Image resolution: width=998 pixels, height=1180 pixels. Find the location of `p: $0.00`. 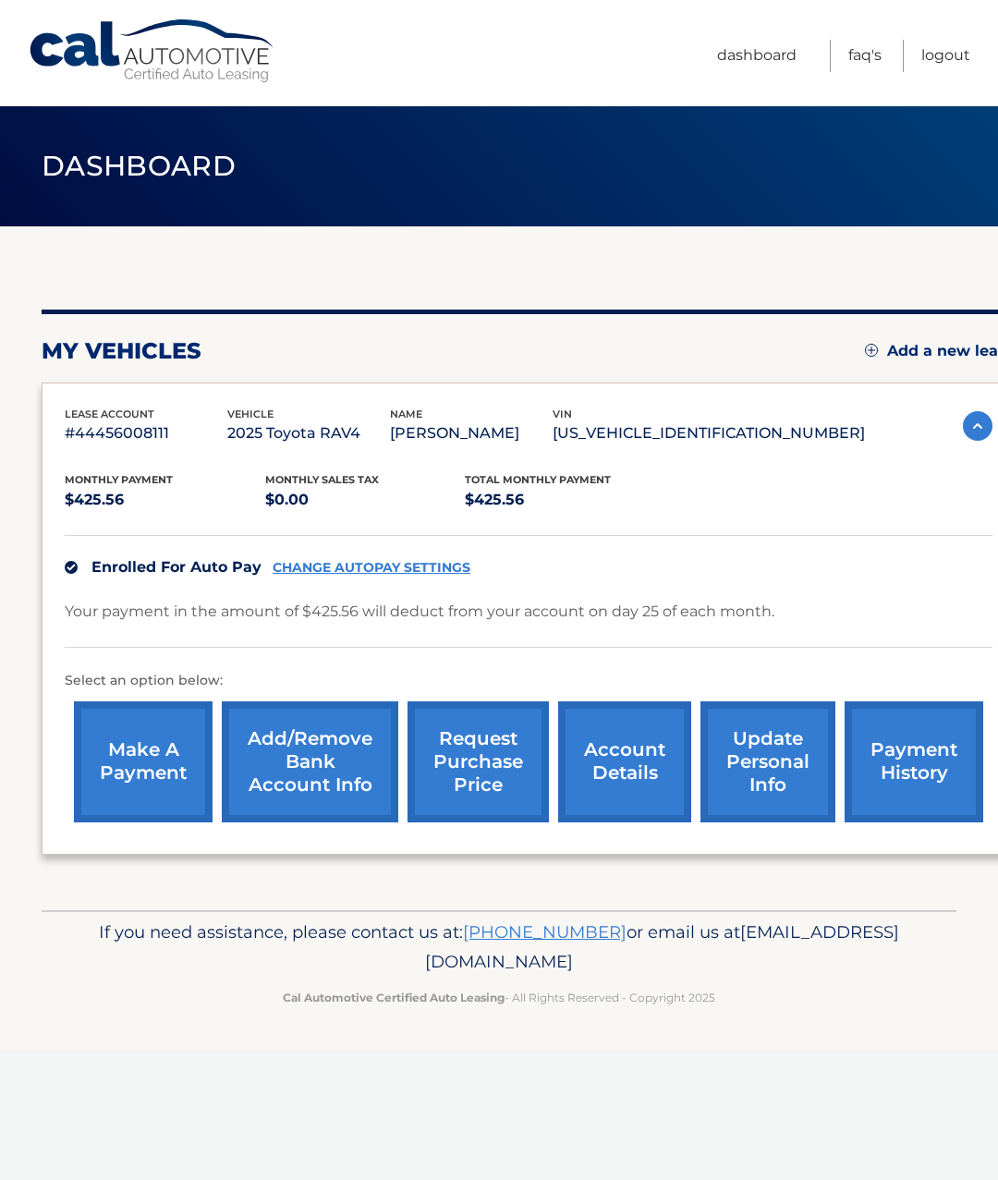

p: $0.00 is located at coordinates (365, 500).